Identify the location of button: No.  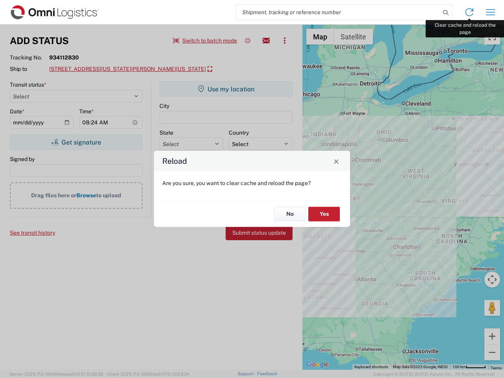
(290, 214).